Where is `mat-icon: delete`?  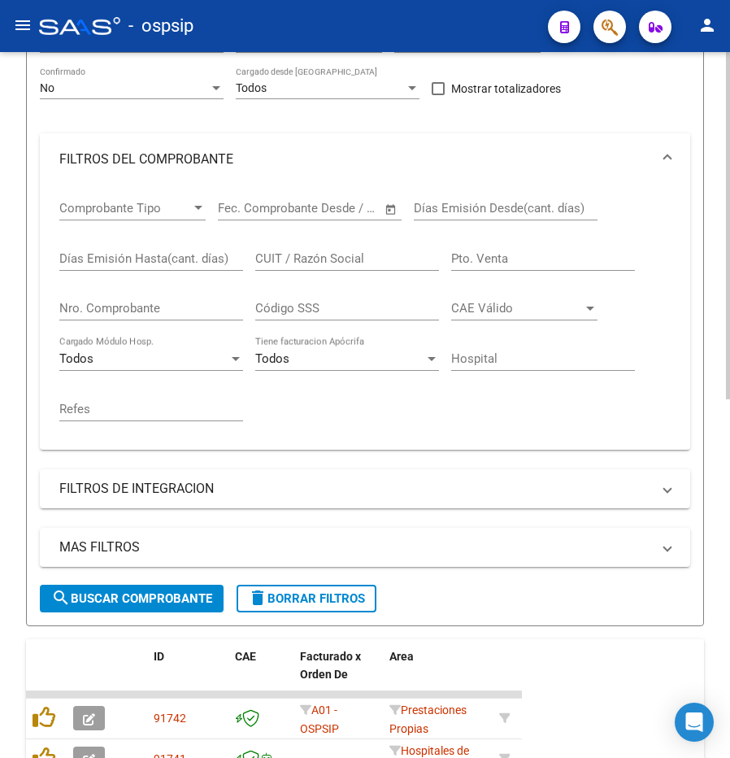 mat-icon: delete is located at coordinates (258, 598).